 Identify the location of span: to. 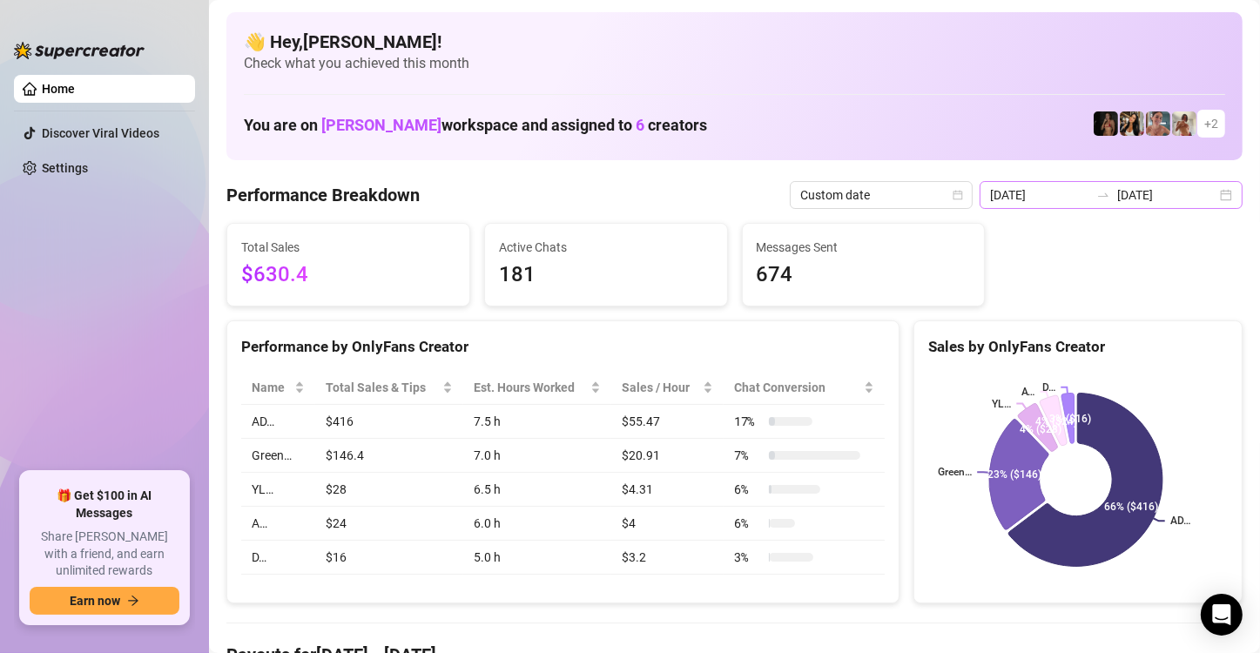
(1103, 195).